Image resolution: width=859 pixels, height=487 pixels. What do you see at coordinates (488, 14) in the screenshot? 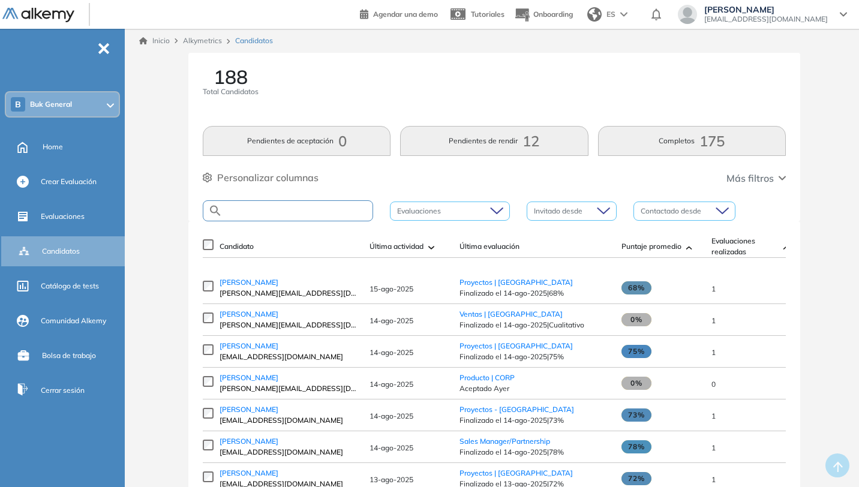
I see `span: Tutoriales` at bounding box center [488, 14].